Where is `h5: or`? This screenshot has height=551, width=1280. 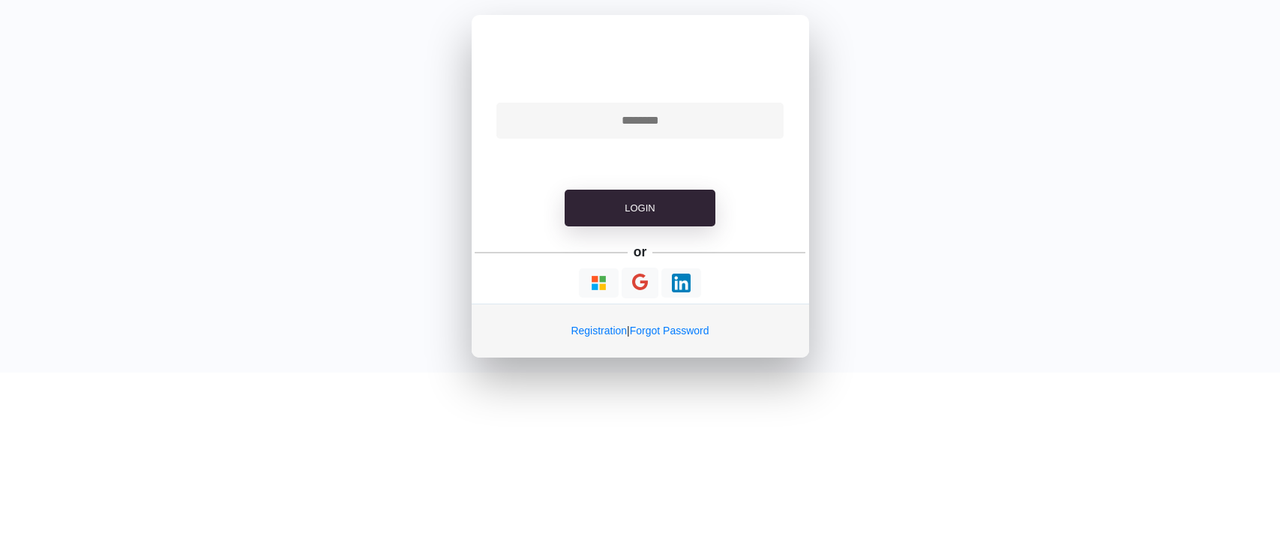
h5: or is located at coordinates (639, 252).